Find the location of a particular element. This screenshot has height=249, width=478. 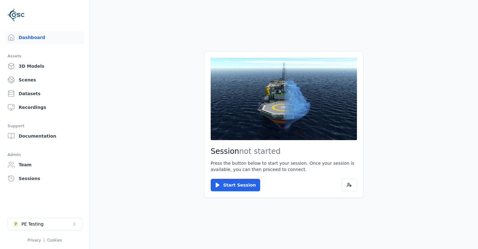

a: Team is located at coordinates (45, 164).